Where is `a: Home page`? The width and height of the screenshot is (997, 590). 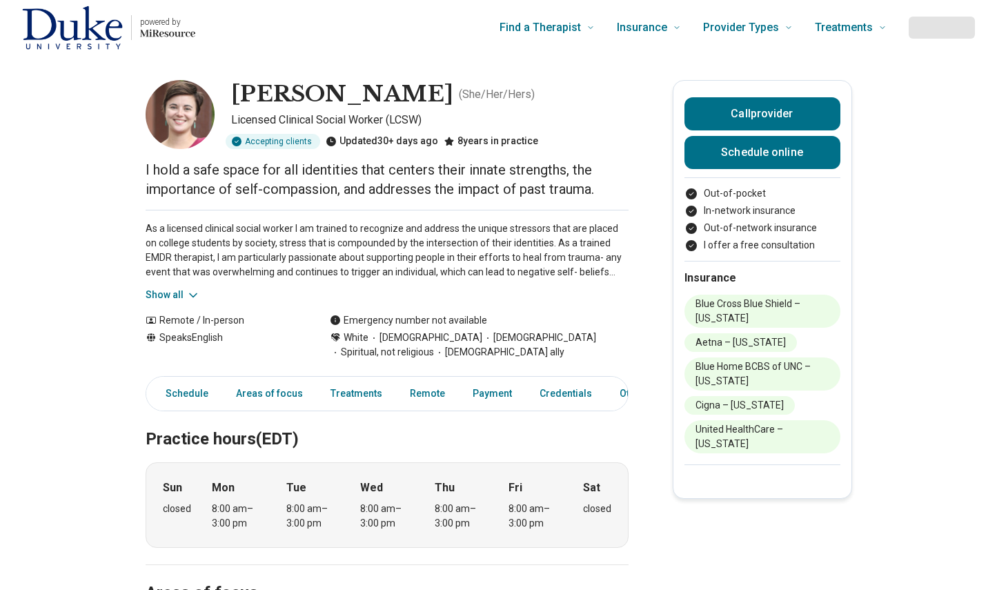
a: Home page is located at coordinates (108, 28).